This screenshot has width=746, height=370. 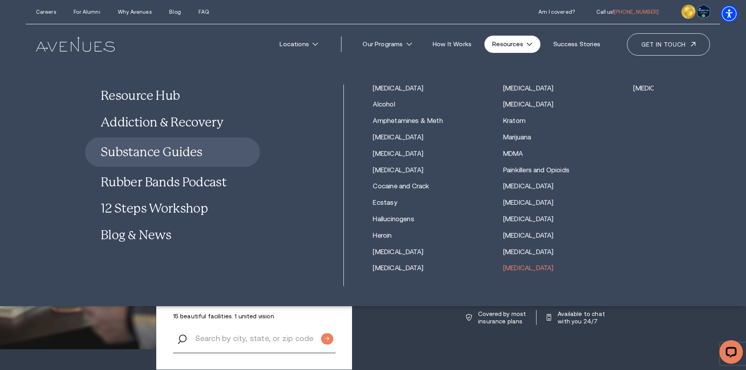 I want to click on a: 12 Steps Workshop, so click(x=172, y=209).